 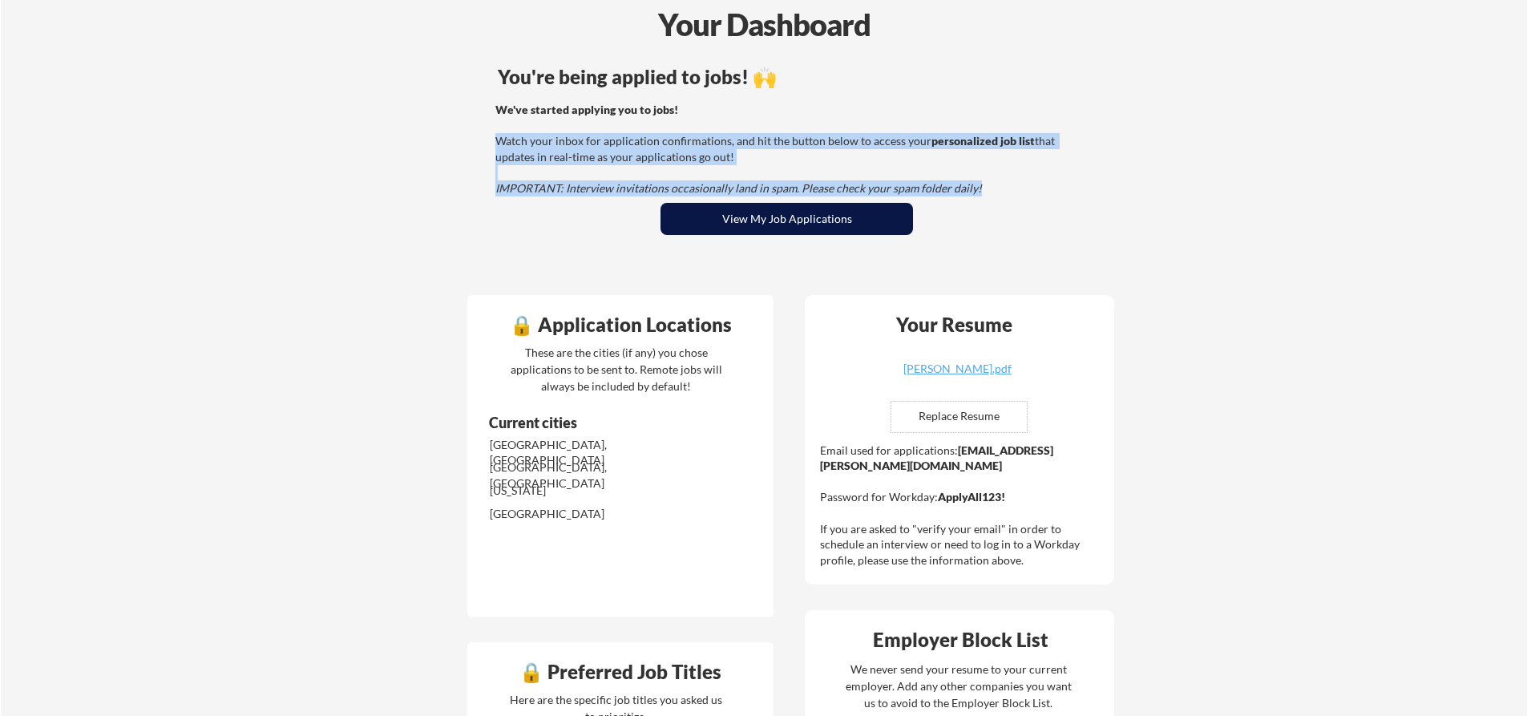 I want to click on div: Your Dashboard, so click(x=764, y=24).